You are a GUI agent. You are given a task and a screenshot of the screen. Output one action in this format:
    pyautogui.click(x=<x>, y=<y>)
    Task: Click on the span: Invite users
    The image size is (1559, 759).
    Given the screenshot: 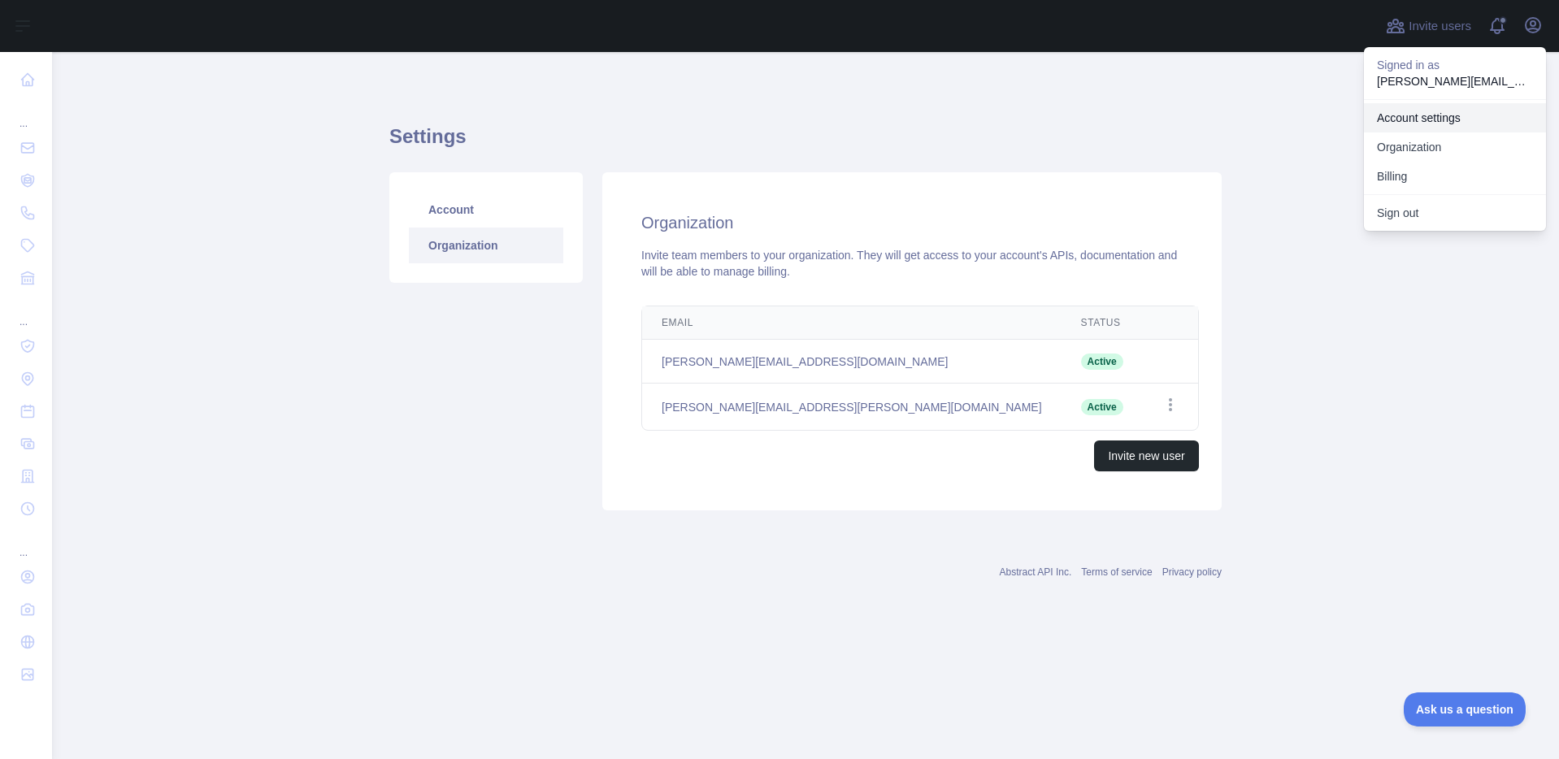 What is the action you would take?
    pyautogui.click(x=1439, y=26)
    